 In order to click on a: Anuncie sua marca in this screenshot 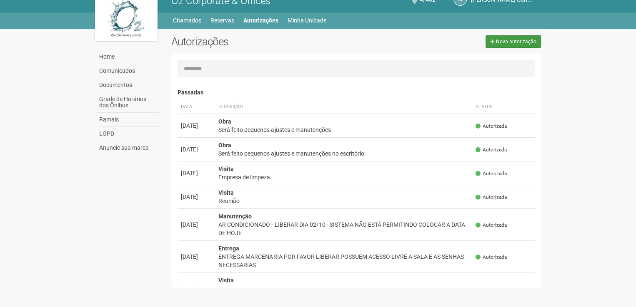, I will do `click(128, 148)`.